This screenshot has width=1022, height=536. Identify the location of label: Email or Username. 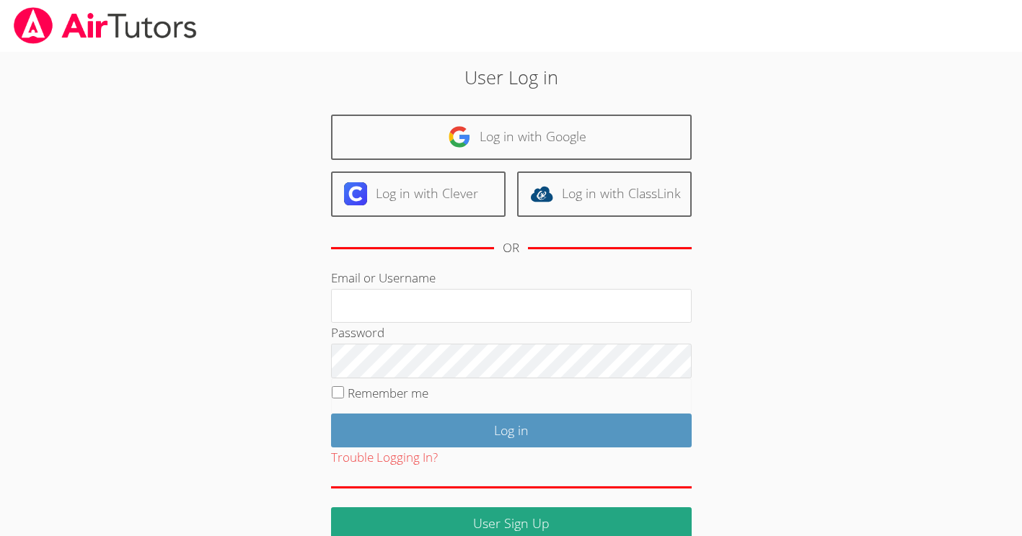
(383, 278).